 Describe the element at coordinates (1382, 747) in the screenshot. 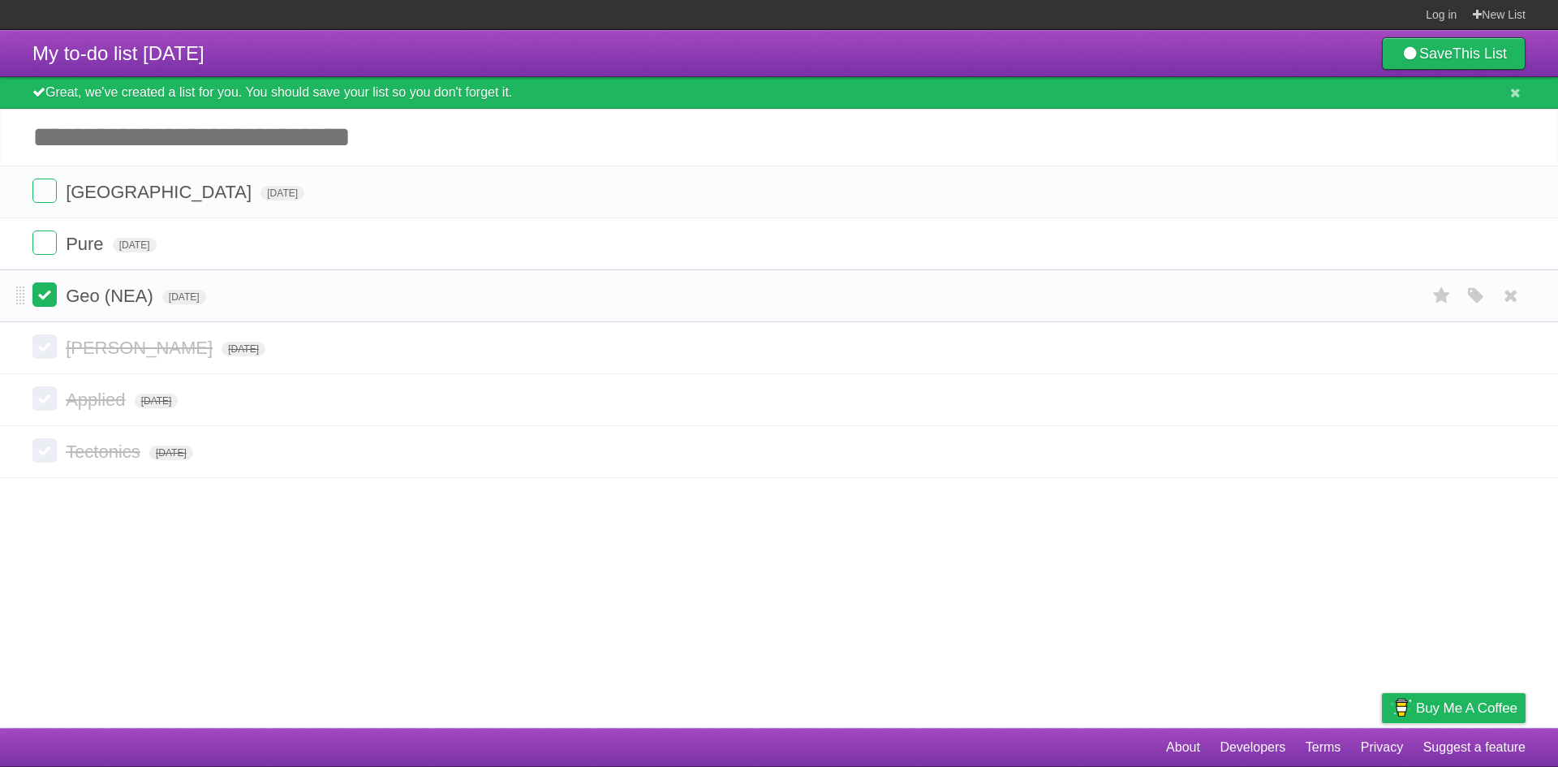

I see `a: Privacy` at that location.